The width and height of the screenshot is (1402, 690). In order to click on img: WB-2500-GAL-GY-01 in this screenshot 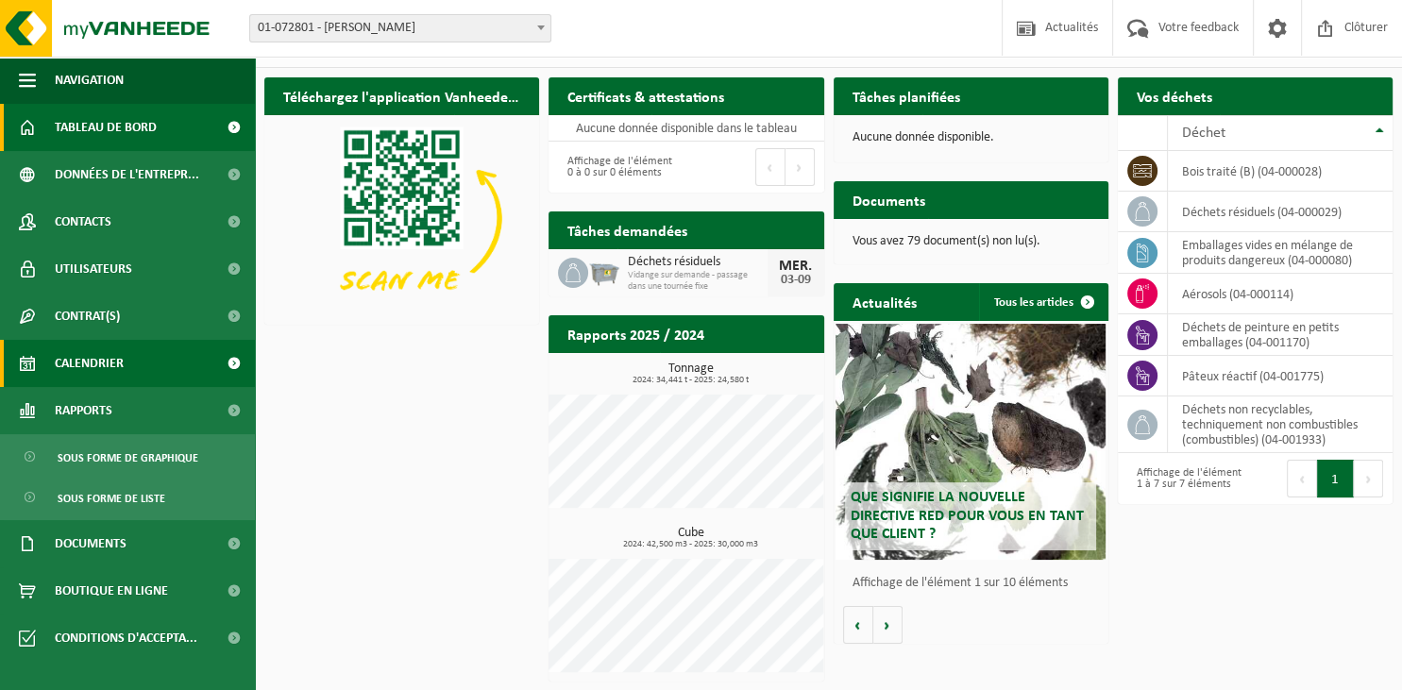, I will do `click(604, 271)`.